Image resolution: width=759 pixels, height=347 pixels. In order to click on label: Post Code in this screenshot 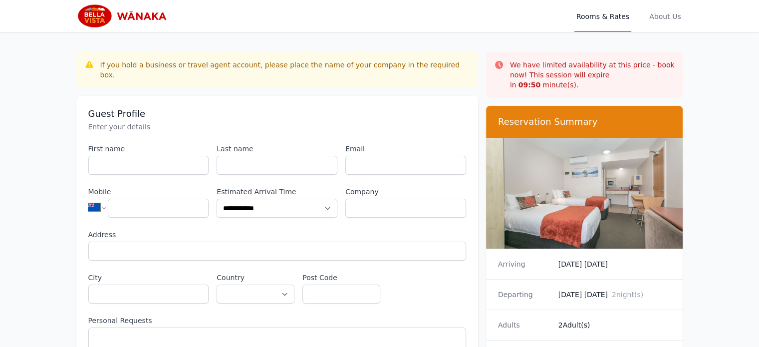, I will do `click(341, 277)`.